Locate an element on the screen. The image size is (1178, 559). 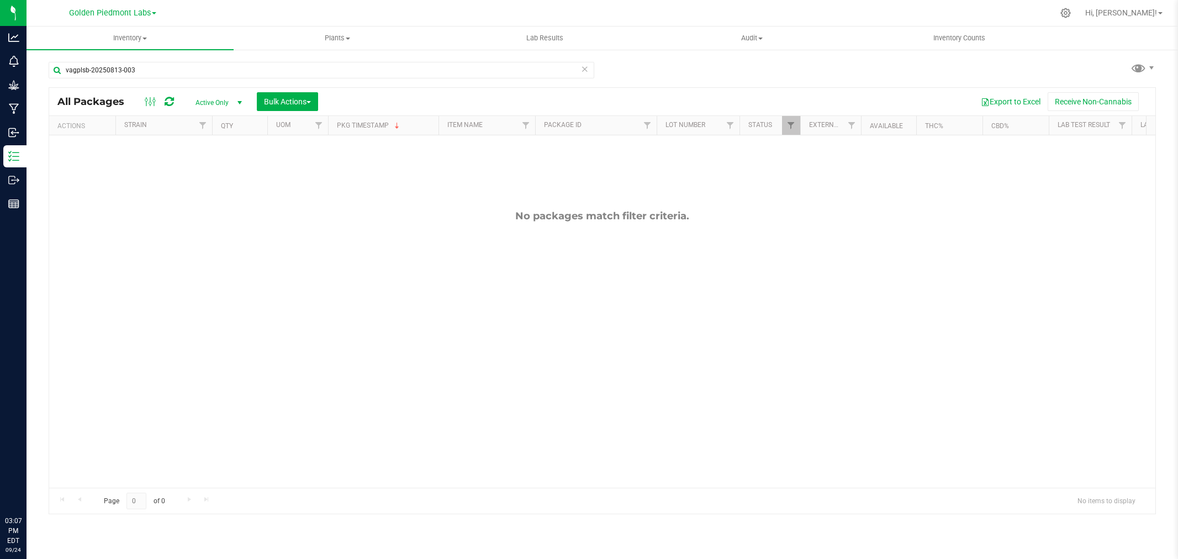
a: Qty is located at coordinates (227, 126).